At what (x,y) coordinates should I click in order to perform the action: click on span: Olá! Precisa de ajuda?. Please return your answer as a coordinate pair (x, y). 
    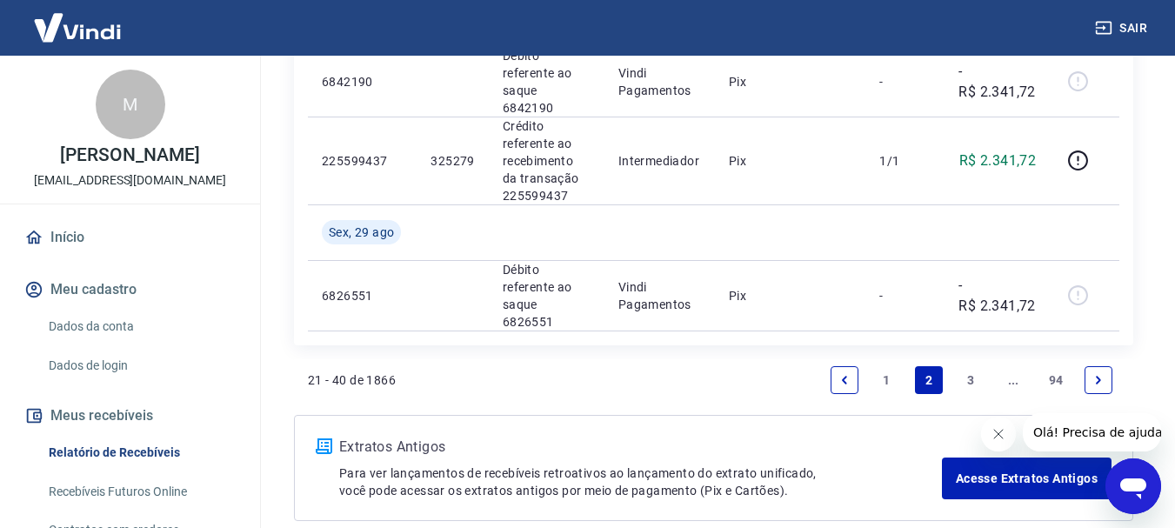
    Looking at the image, I should click on (78, 19).